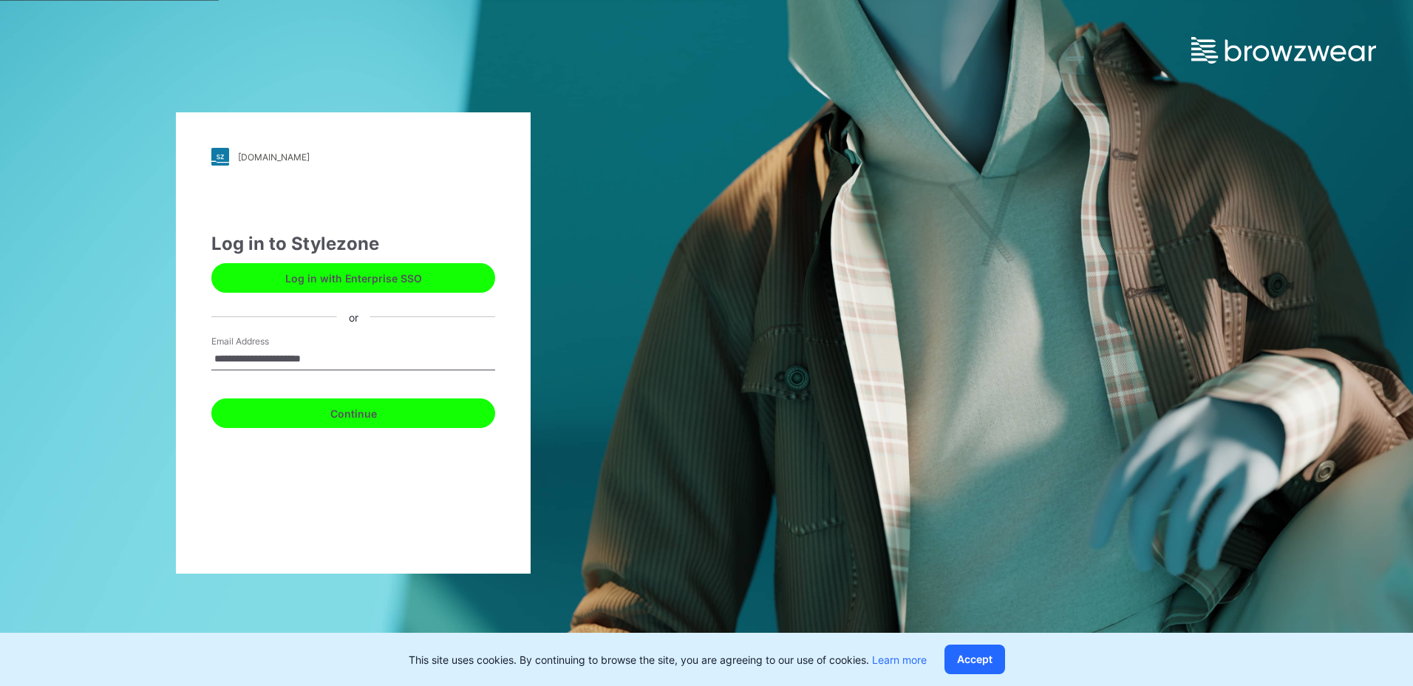  Describe the element at coordinates (220, 157) in the screenshot. I see `img: stylezone-logo.562084cfcfab977791bfbf7441f1a819.svg` at that location.